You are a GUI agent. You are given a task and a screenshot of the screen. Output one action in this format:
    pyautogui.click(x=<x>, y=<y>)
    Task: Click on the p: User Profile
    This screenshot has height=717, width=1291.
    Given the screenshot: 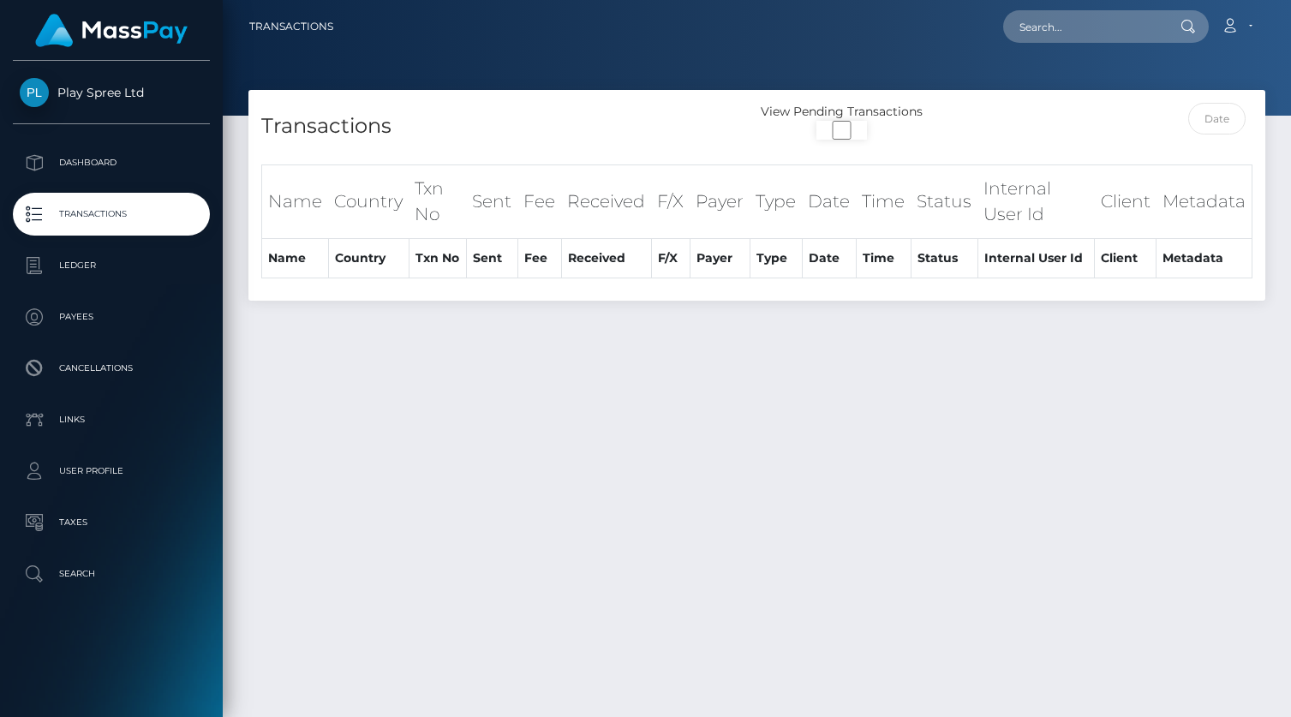 What is the action you would take?
    pyautogui.click(x=111, y=471)
    